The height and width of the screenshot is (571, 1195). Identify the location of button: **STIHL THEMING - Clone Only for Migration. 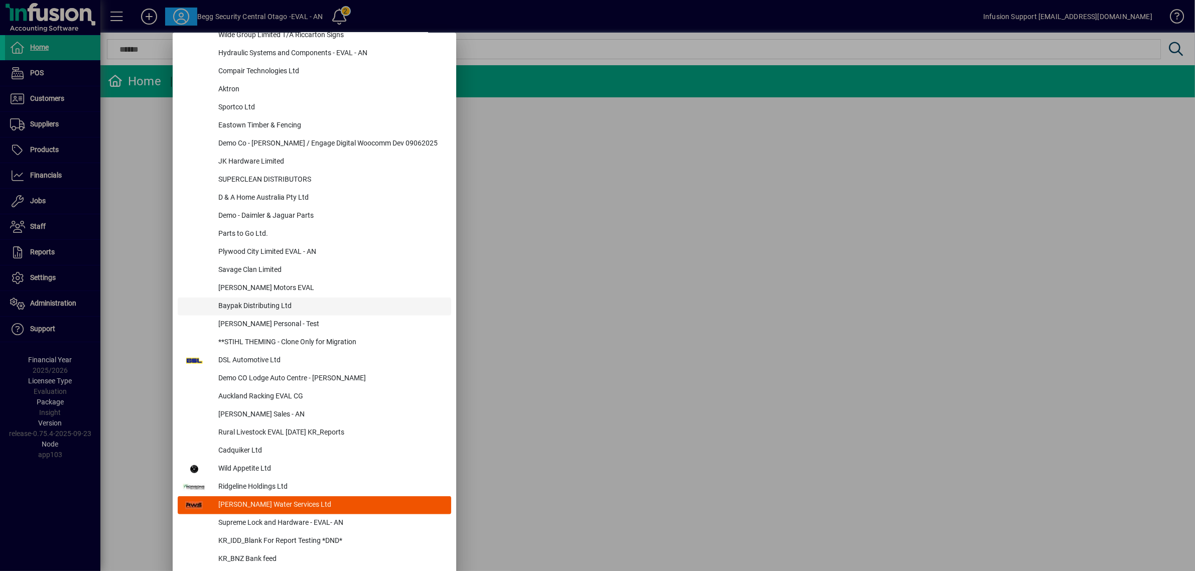
(314, 343).